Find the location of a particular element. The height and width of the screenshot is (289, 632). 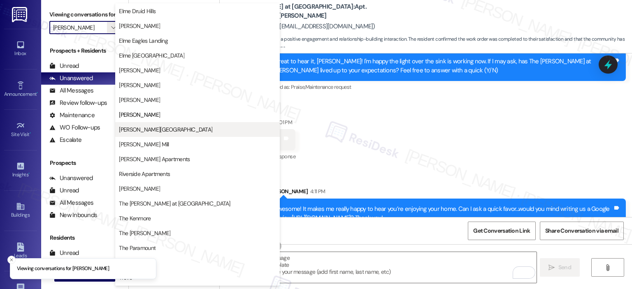

div: Escalate is located at coordinates (65, 140).